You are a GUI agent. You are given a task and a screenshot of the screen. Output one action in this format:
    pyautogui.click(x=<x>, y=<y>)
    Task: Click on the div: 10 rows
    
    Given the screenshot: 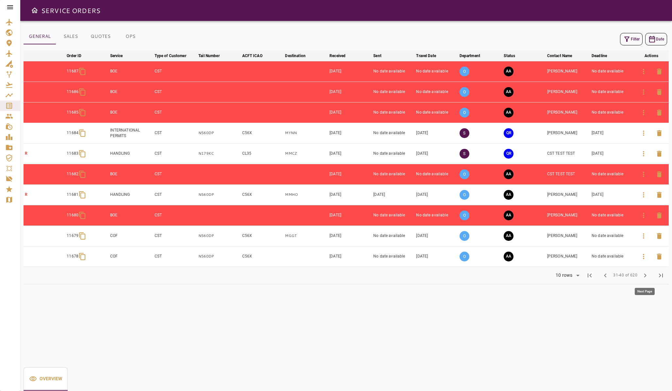 What is the action you would take?
    pyautogui.click(x=564, y=275)
    